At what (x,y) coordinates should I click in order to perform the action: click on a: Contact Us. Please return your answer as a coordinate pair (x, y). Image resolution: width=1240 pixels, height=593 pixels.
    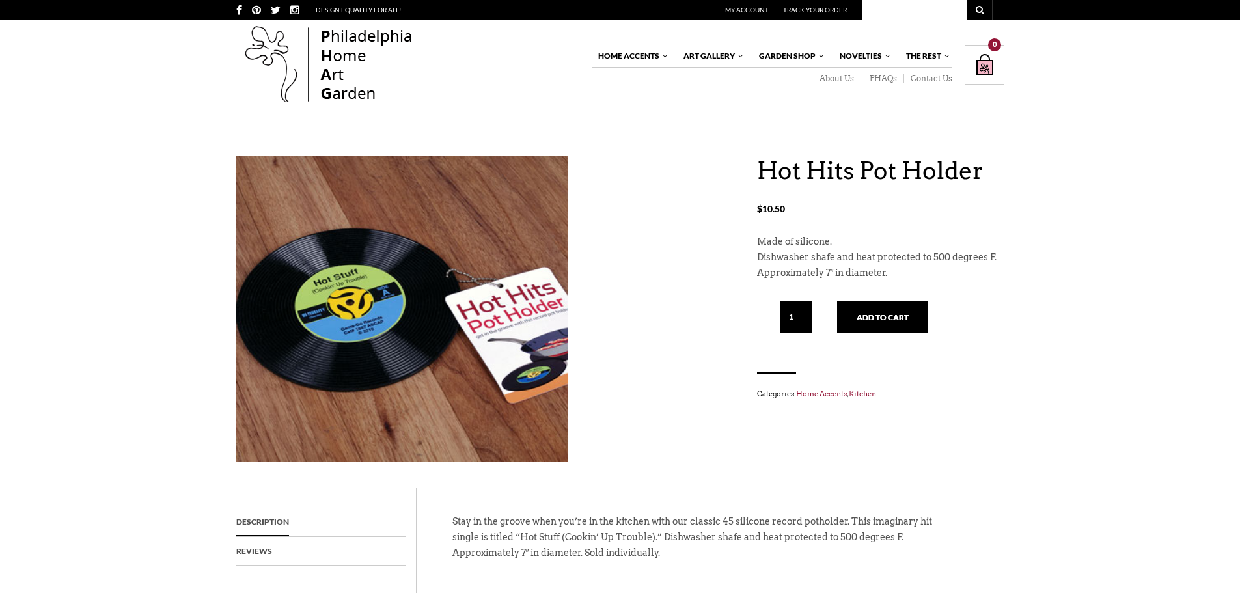
    Looking at the image, I should click on (929, 79).